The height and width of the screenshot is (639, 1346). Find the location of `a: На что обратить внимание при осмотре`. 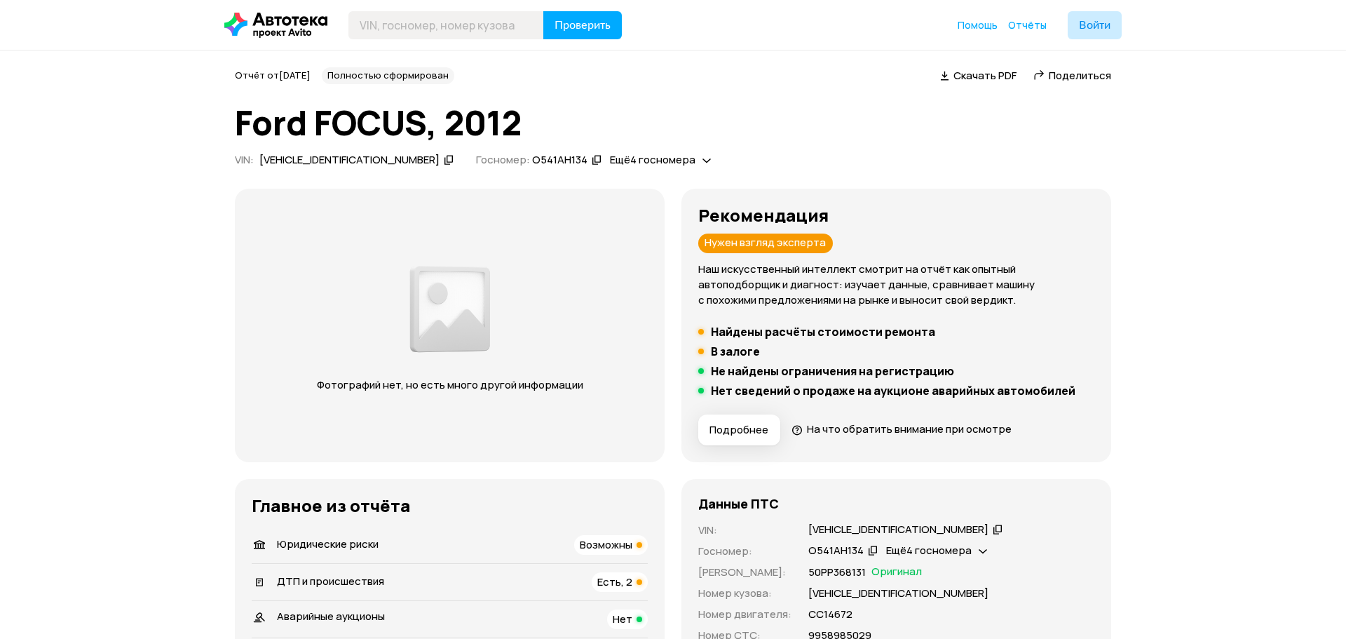

a: На что обратить внимание при осмотре is located at coordinates (902, 428).